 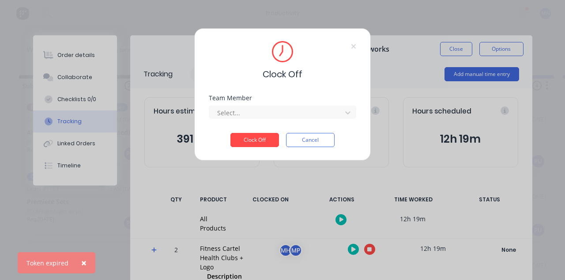 I want to click on button: Cancel, so click(x=310, y=140).